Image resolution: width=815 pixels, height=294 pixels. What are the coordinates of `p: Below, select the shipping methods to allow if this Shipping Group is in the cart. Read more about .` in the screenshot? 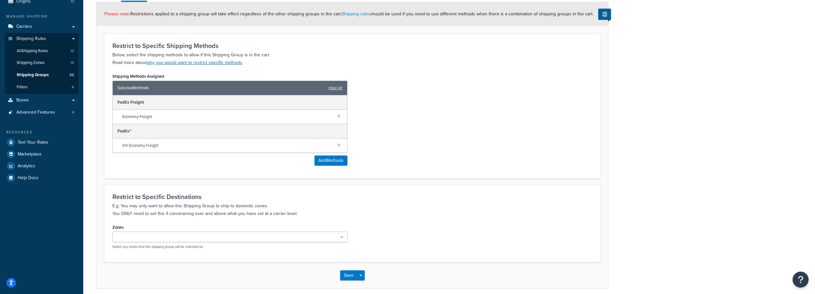 It's located at (352, 59).